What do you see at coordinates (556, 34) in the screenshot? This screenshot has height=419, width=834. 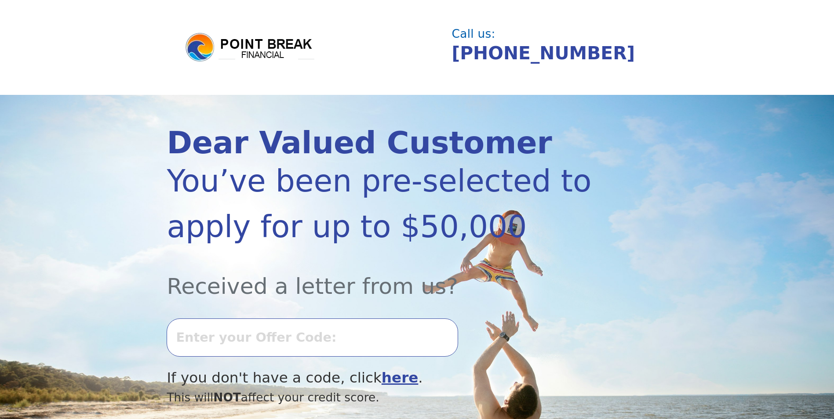 I see `div: Call us:` at bounding box center [556, 34].